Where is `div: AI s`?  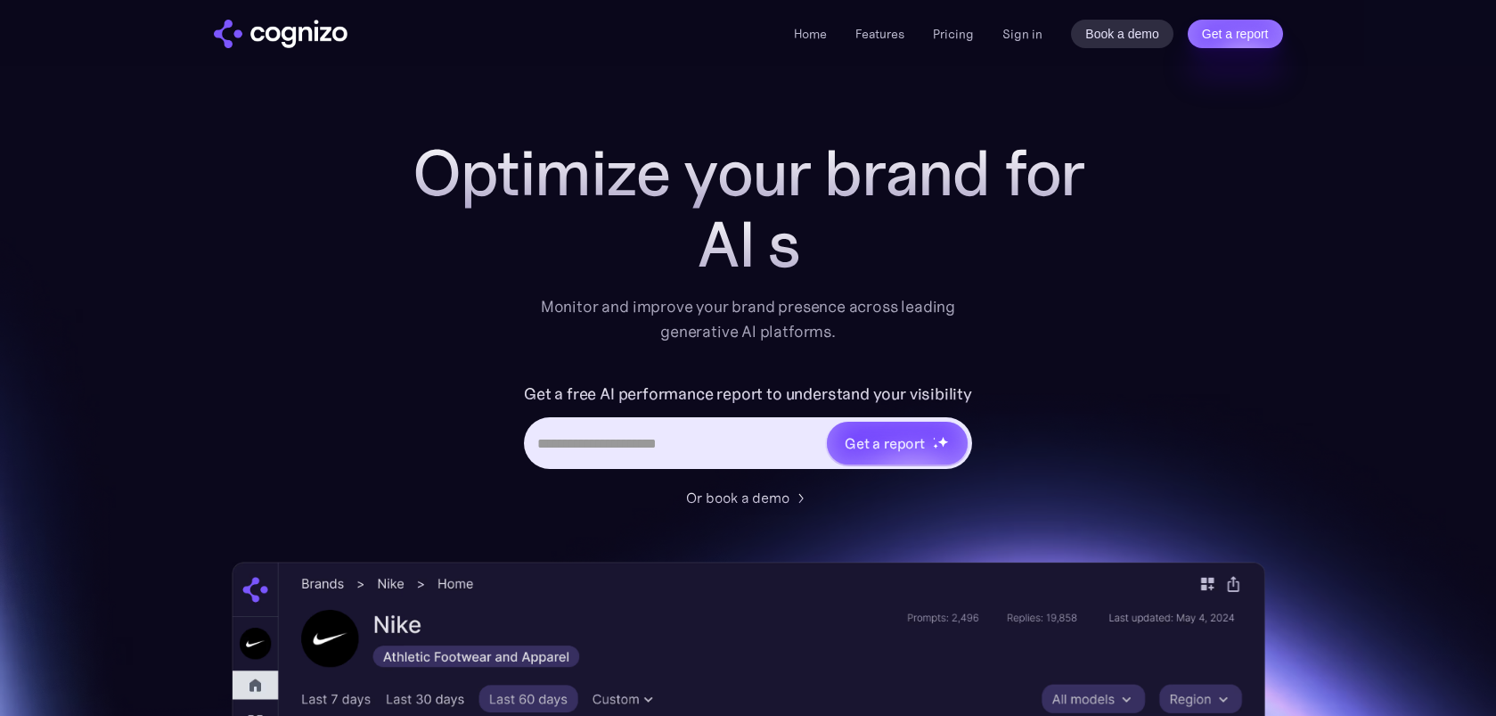
div: AI s is located at coordinates (749, 244).